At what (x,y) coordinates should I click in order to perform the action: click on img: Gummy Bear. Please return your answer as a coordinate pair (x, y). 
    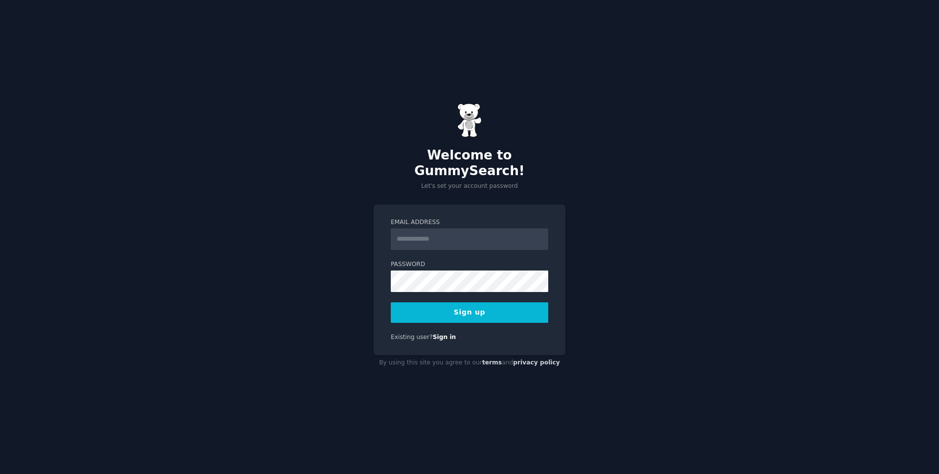
    Looking at the image, I should click on (469, 120).